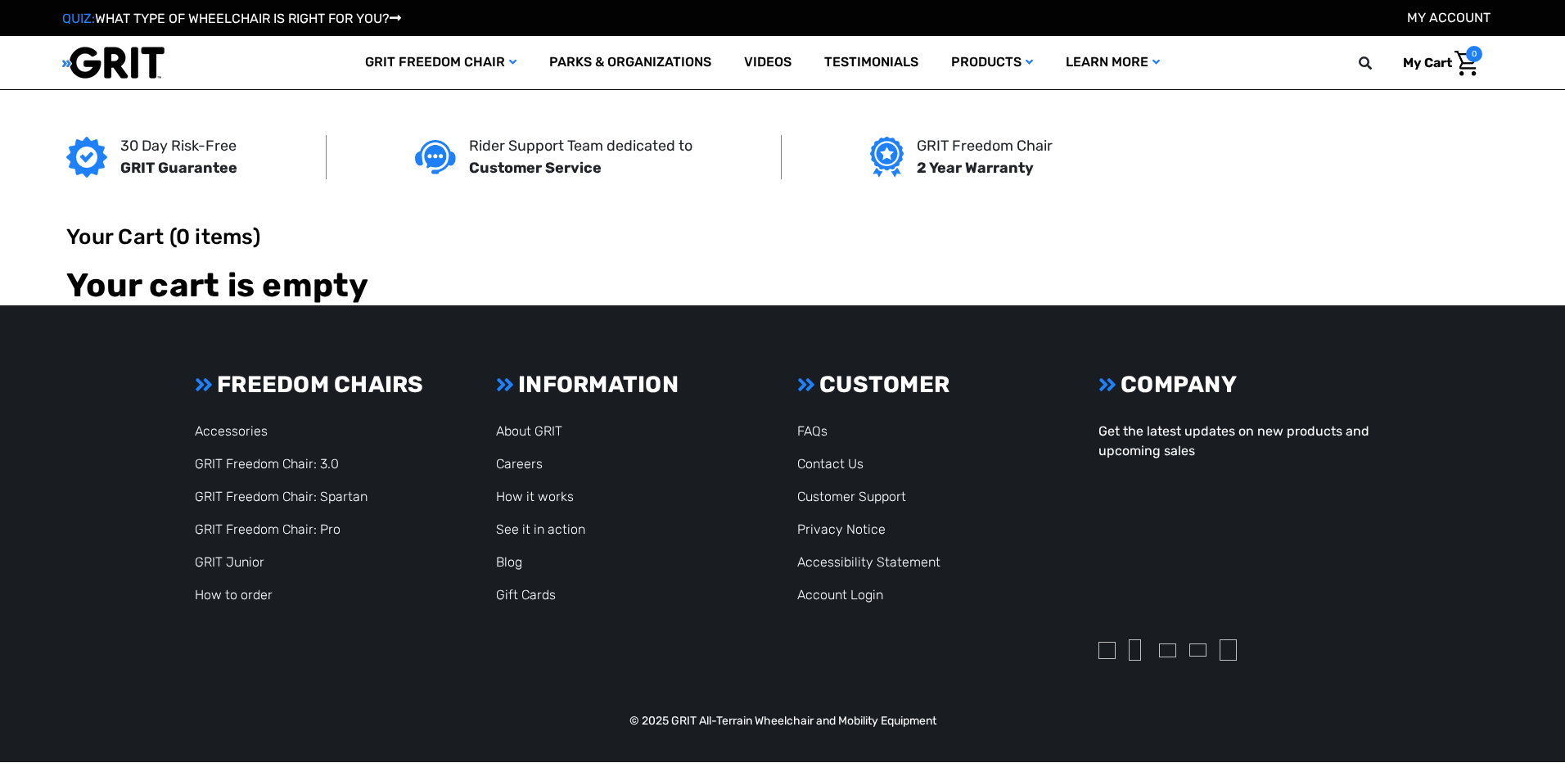 The width and height of the screenshot is (1565, 781). I want to click on a: See it in action, so click(540, 529).